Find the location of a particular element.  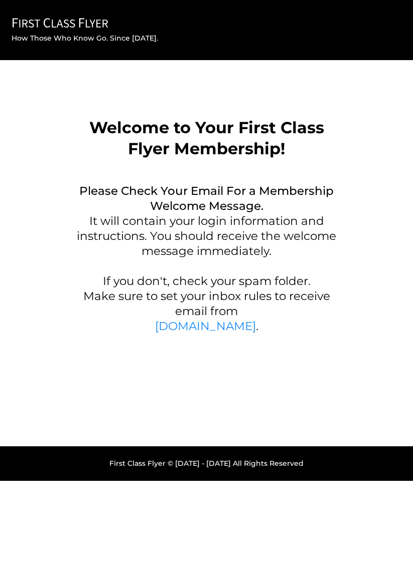

p: It will contain your login information and instructions. You should receive the welcome message i... is located at coordinates (206, 237).